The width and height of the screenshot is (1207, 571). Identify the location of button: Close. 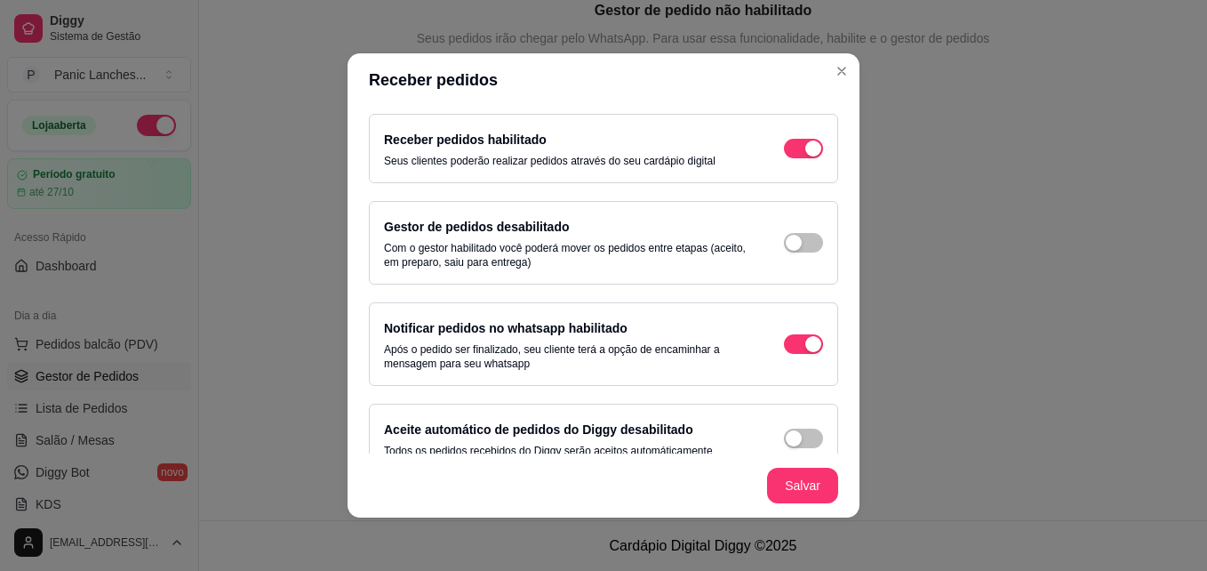
(842, 71).